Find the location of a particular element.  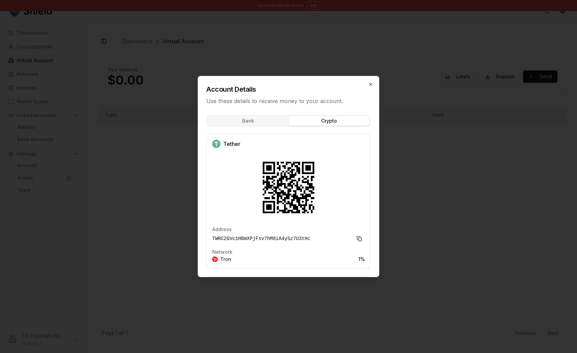

h2: Account Details is located at coordinates (288, 89).